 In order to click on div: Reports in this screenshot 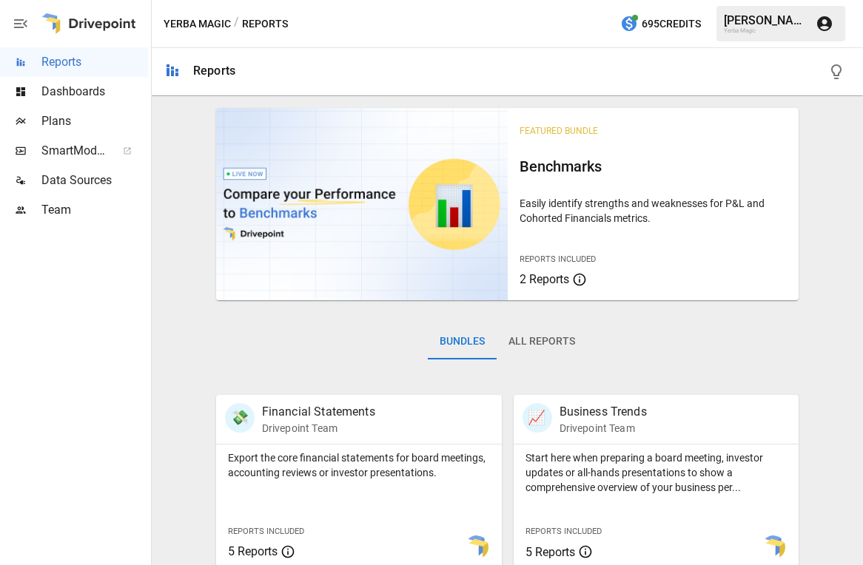, I will do `click(214, 70)`.